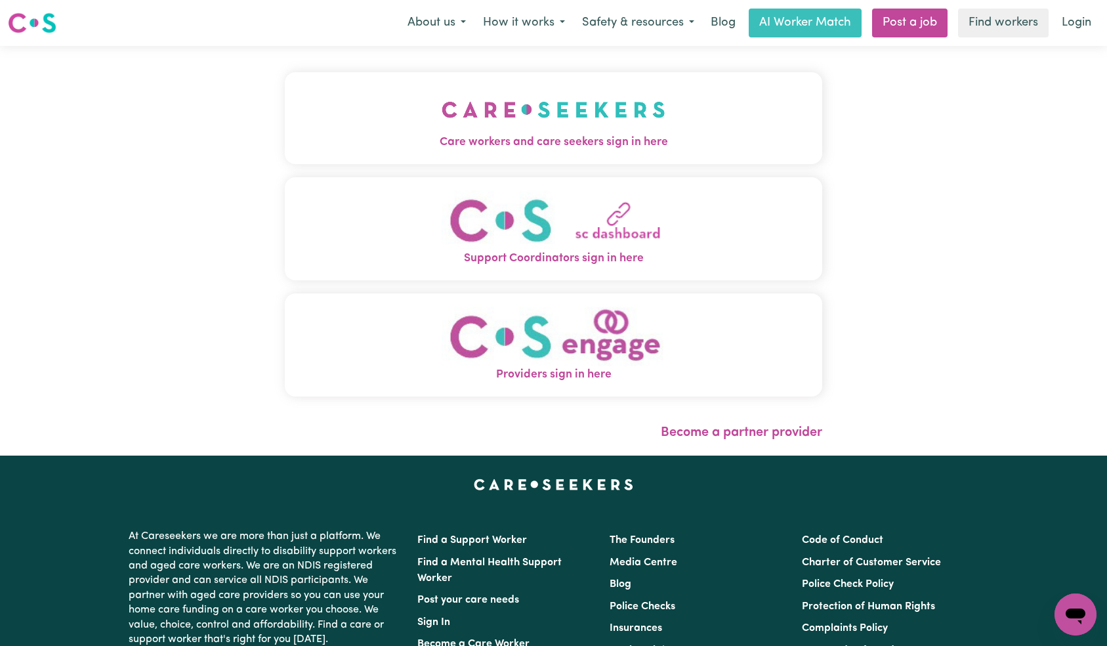  Describe the element at coordinates (871, 562) in the screenshot. I see `a: Charter of Customer Service` at that location.